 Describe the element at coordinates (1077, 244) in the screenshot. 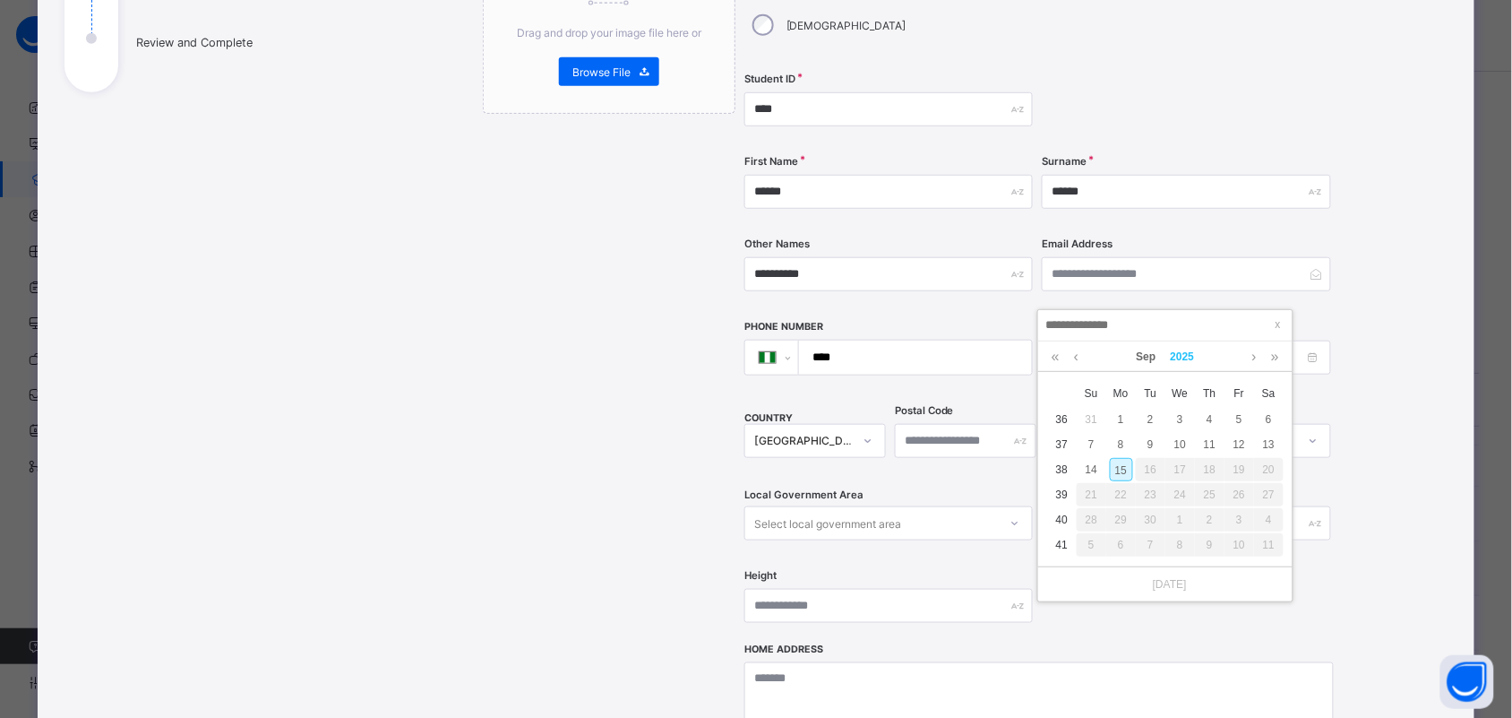

I see `label: Email Address` at that location.